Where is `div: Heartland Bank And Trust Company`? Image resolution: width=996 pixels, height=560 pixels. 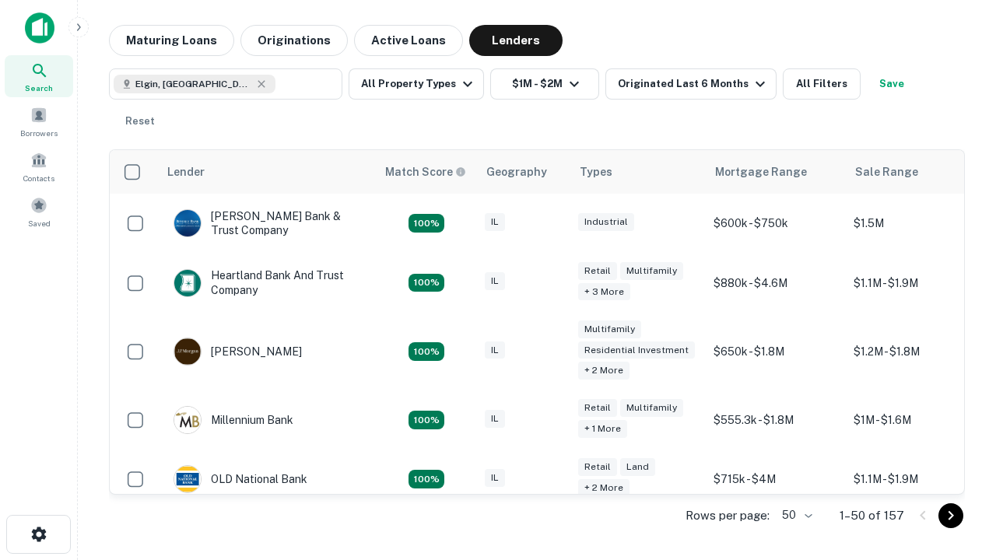 div: Heartland Bank And Trust Company is located at coordinates (267, 282).